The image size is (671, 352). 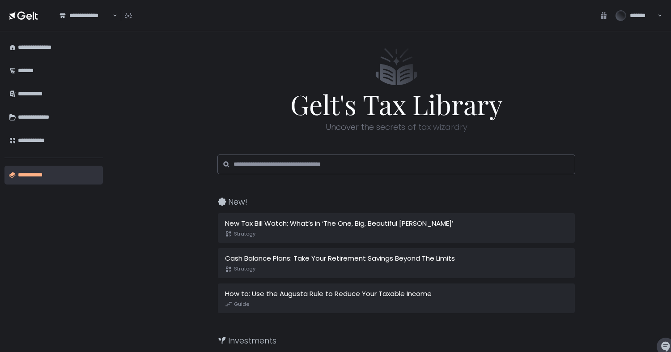 I want to click on input: Search for option, so click(x=111, y=16).